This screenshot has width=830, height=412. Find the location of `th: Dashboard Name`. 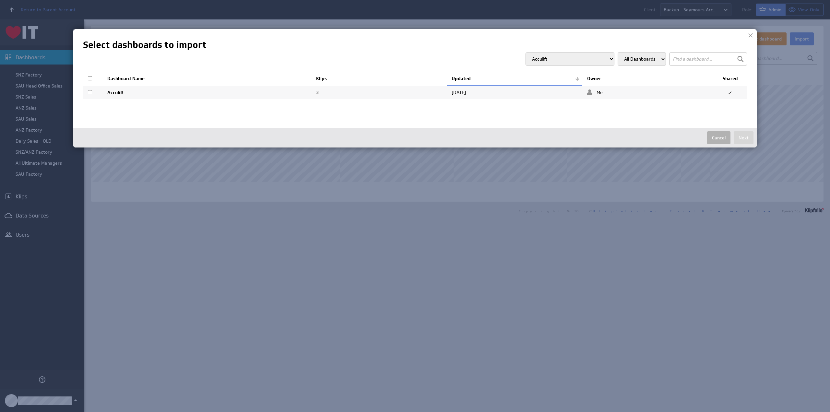

th: Dashboard Name is located at coordinates (207, 79).